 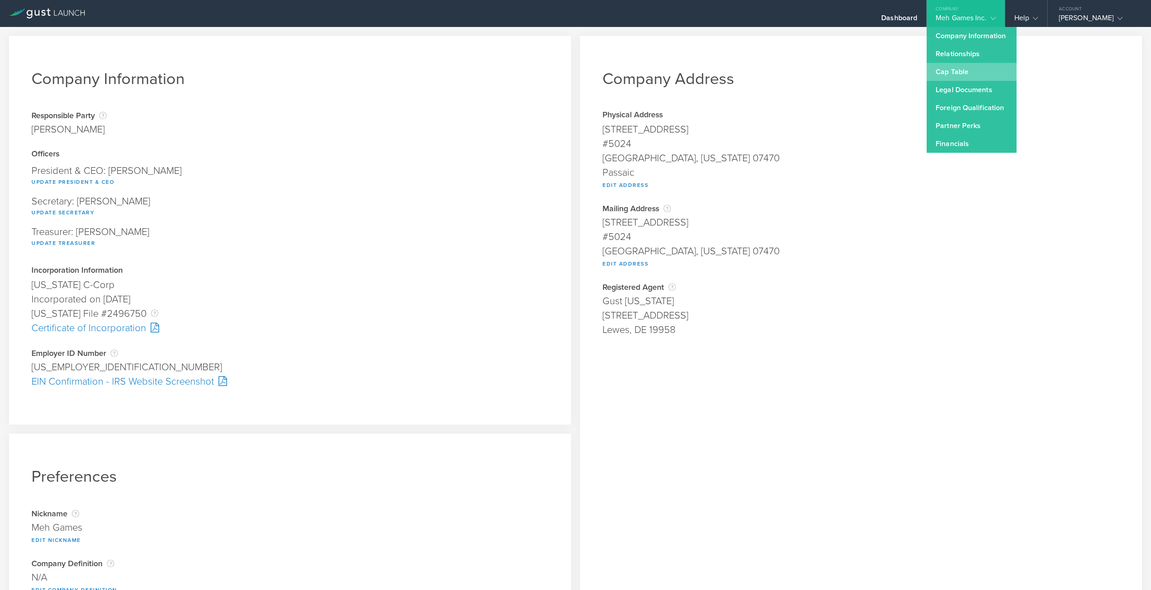 I want to click on h1: Company Information, so click(x=290, y=79).